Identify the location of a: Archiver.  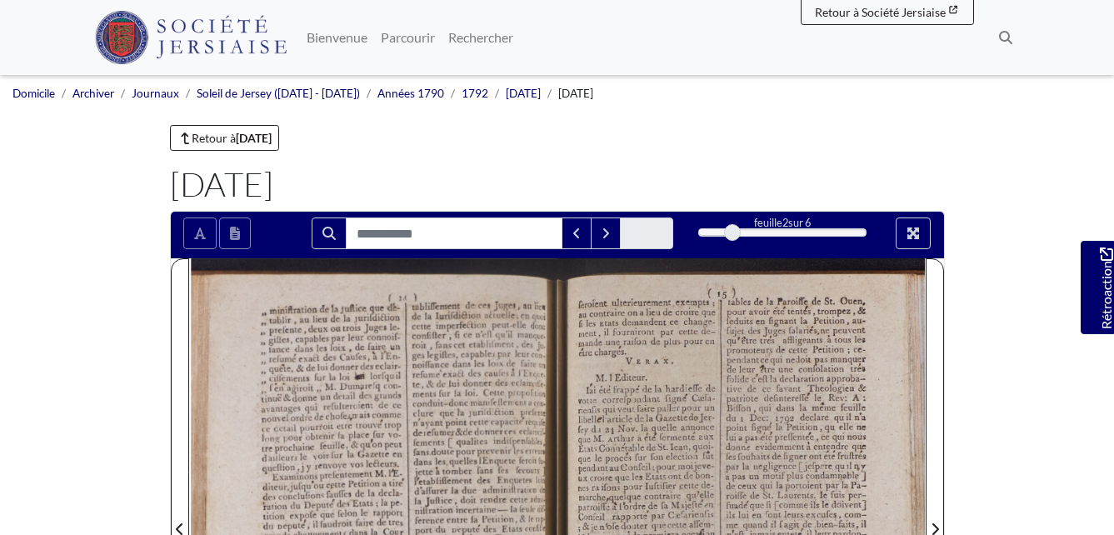
(93, 93).